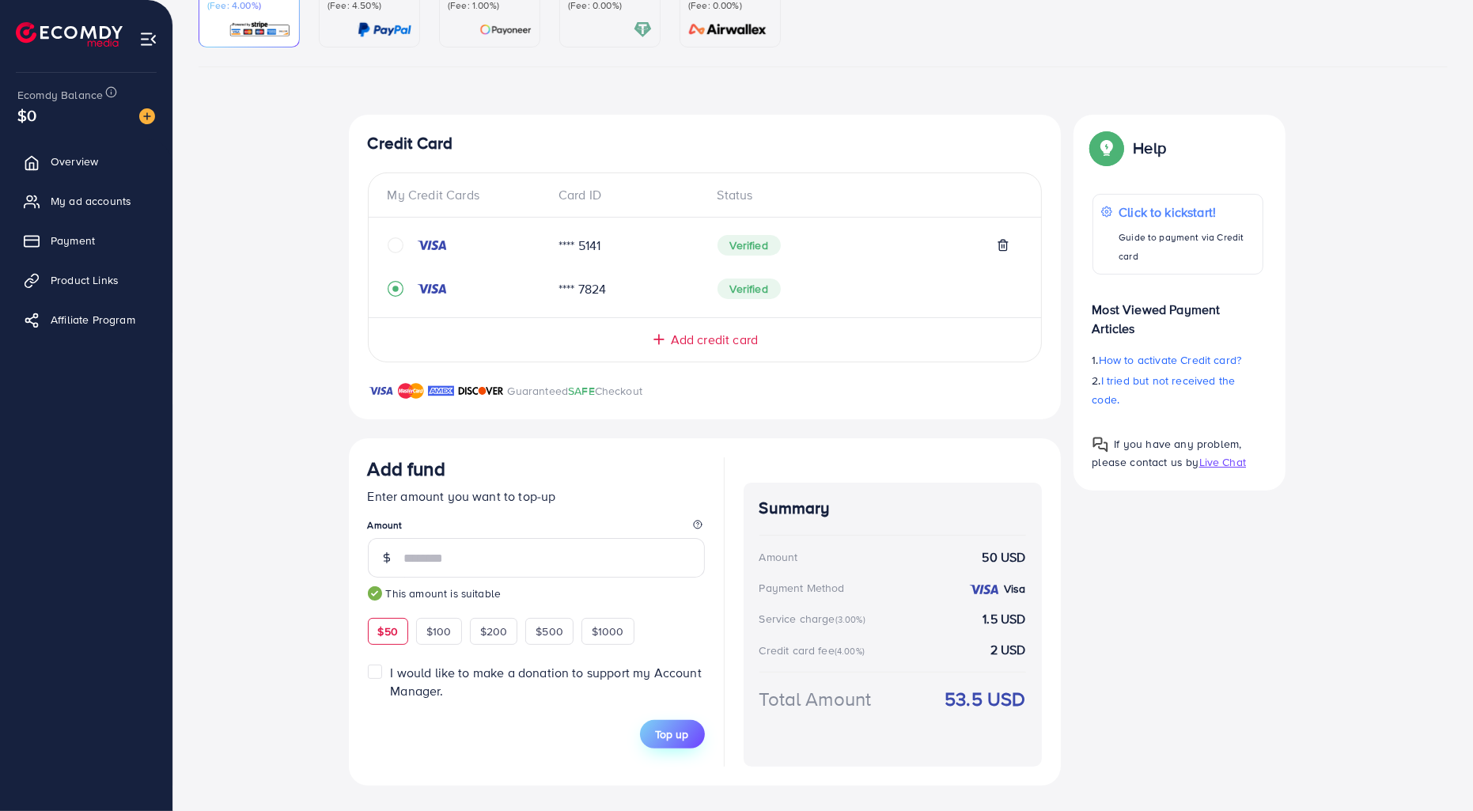 The height and width of the screenshot is (811, 1473). I want to click on div: My Credit Cards, so click(467, 195).